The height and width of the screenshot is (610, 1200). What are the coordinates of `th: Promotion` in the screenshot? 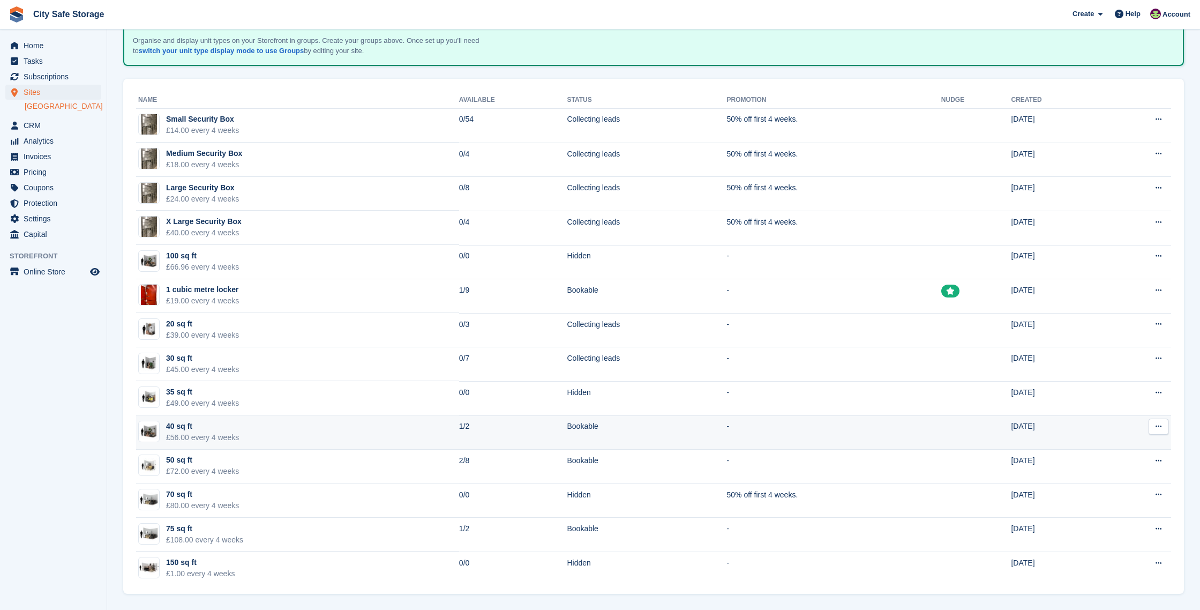 It's located at (834, 100).